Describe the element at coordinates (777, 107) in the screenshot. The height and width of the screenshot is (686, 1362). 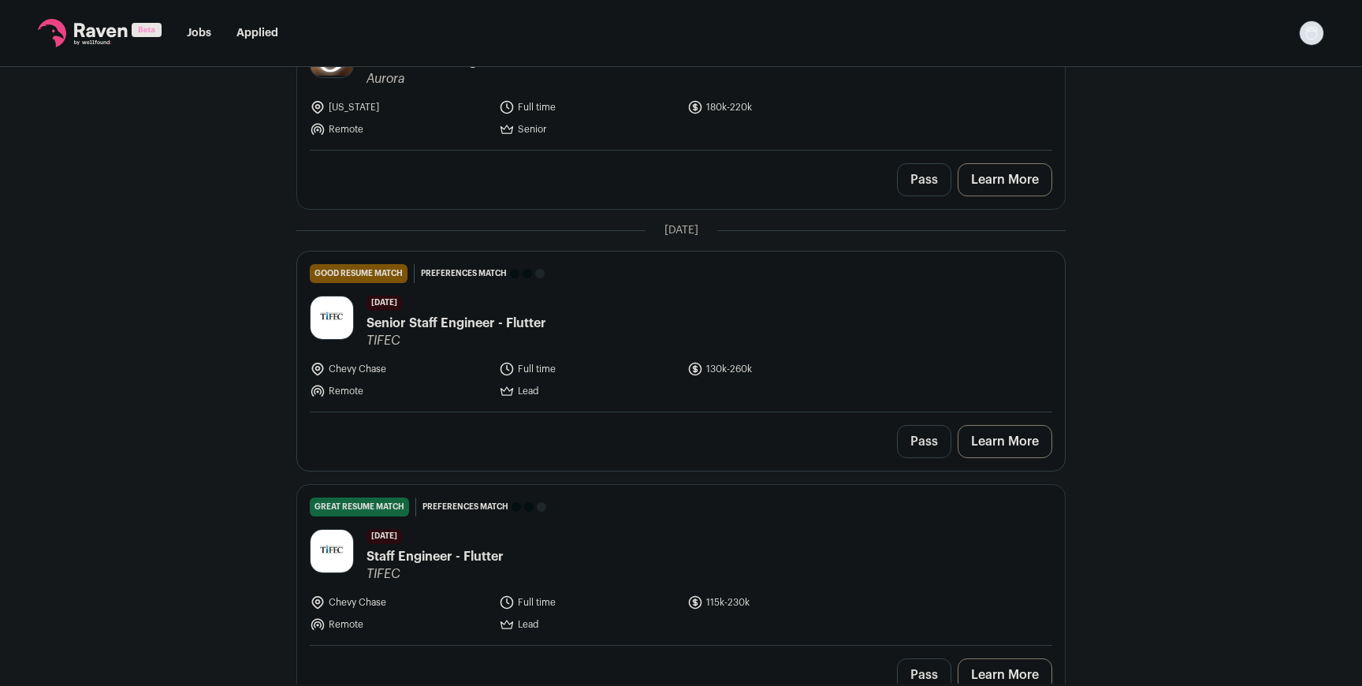
I see `li: 180k-220k` at that location.